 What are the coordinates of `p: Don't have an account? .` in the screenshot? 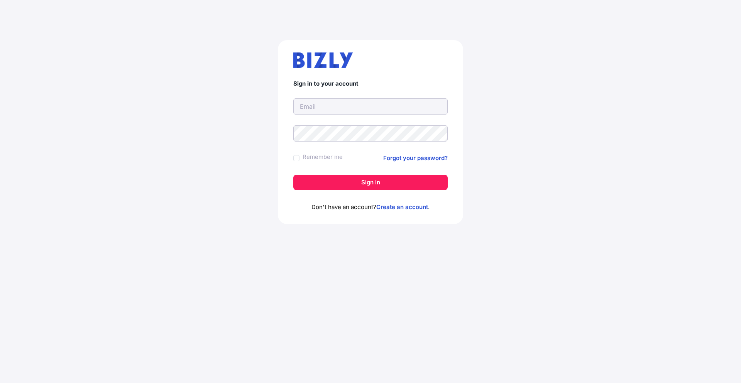 It's located at (371, 207).